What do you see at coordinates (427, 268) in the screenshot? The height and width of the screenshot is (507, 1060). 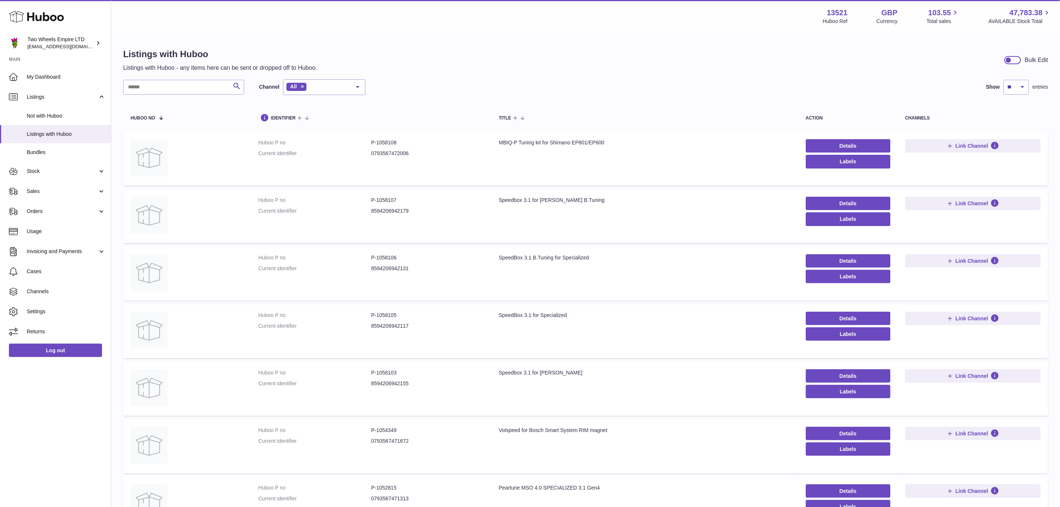 I see `dd: 8594206942131` at bounding box center [427, 268].